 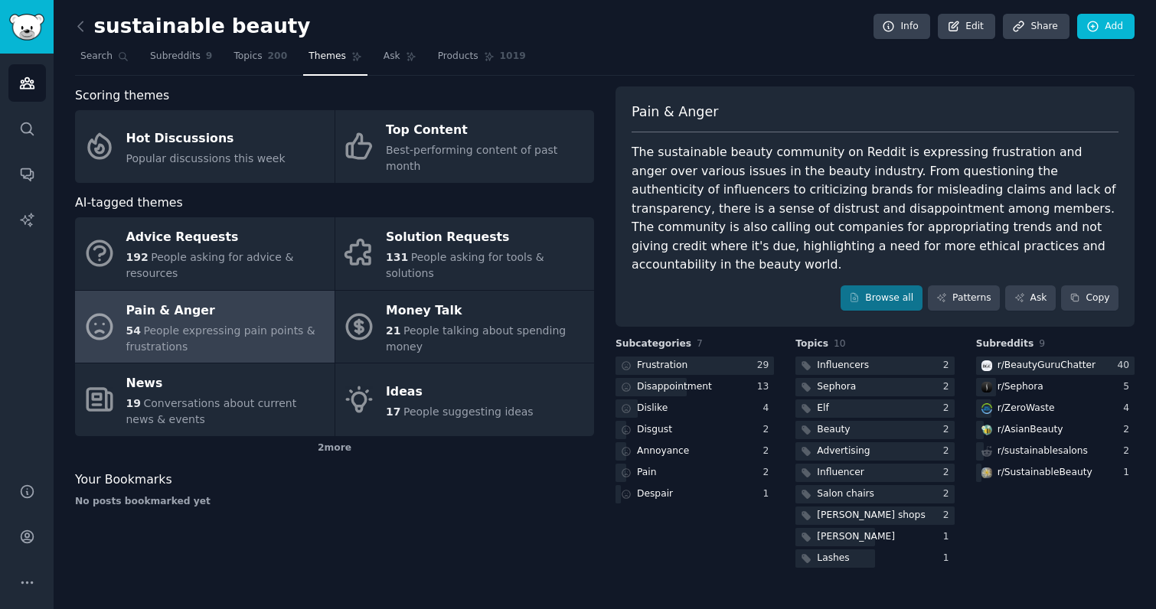 I want to click on div: Beauty, so click(x=833, y=430).